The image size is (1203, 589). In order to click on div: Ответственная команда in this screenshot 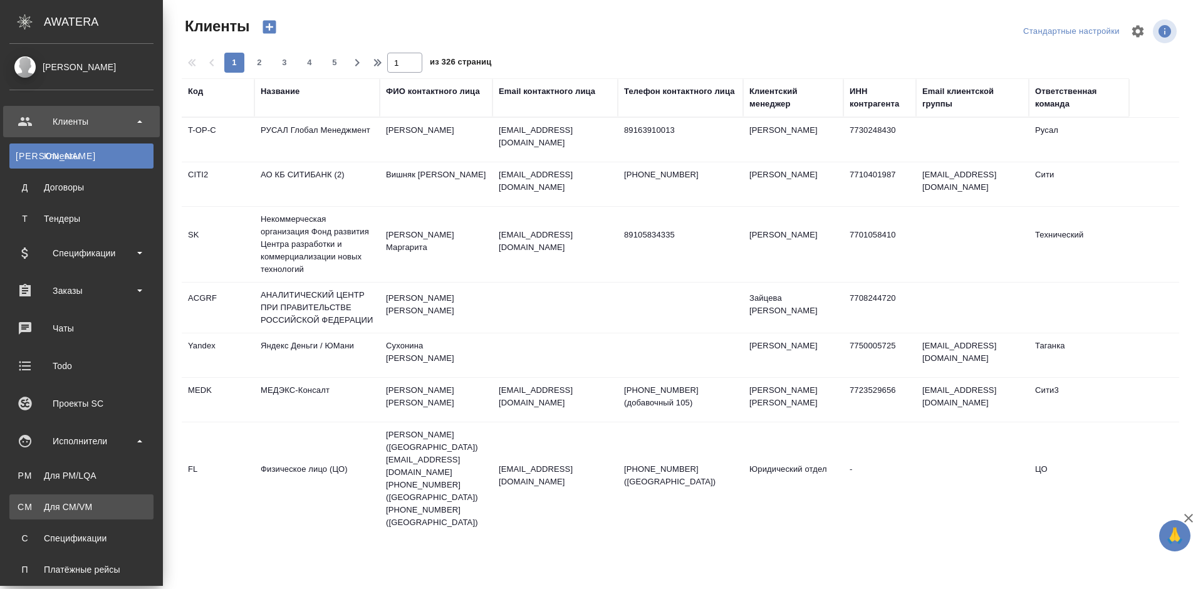, I will do `click(1079, 98)`.